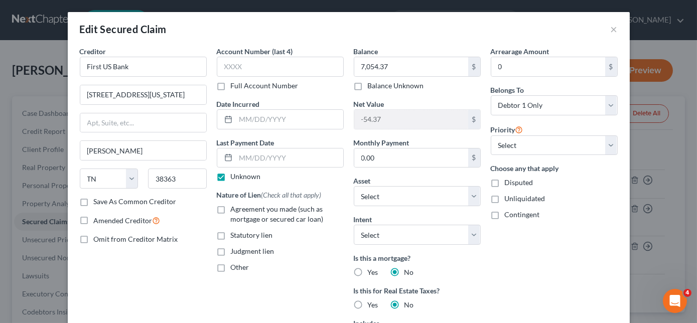 This screenshot has height=323, width=697. What do you see at coordinates (525, 198) in the screenshot?
I see `span: Unliquidated` at bounding box center [525, 198].